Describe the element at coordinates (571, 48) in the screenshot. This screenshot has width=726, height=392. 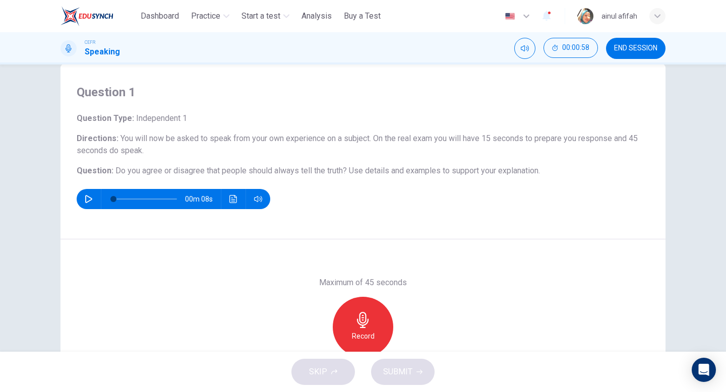
I see `div: Hide` at that location.